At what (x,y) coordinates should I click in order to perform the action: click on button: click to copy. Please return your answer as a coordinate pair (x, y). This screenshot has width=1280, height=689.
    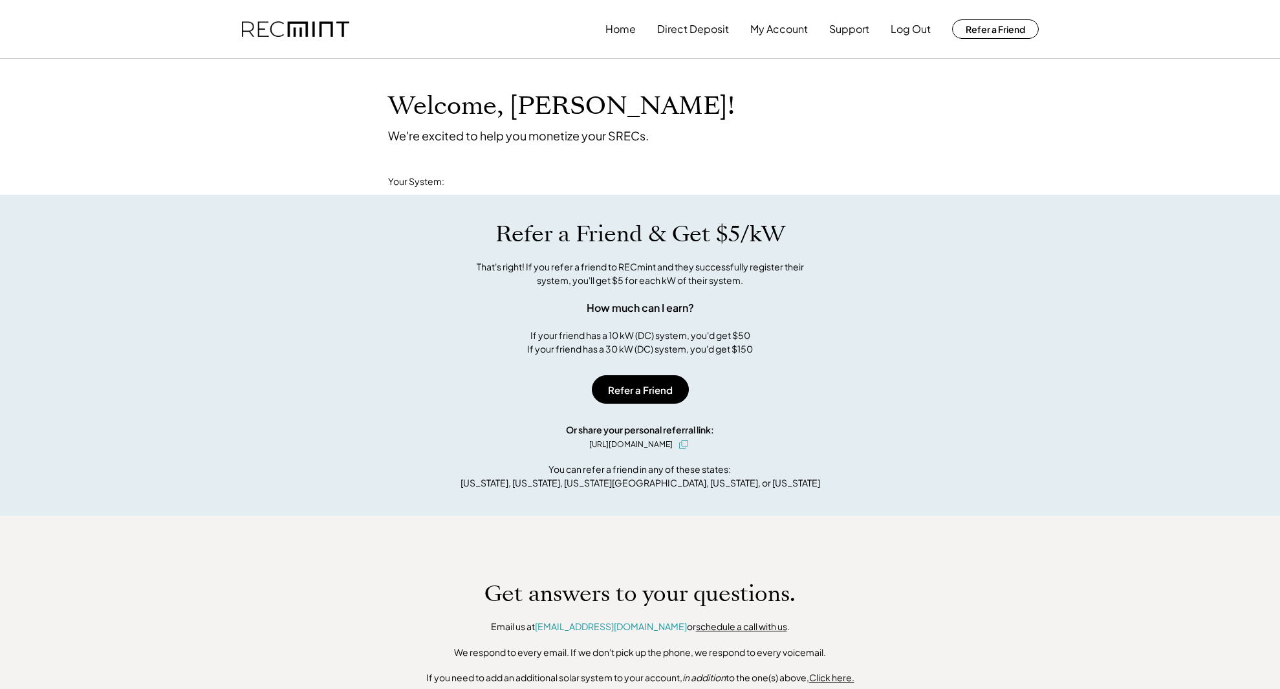
    Looking at the image, I should click on (683, 444).